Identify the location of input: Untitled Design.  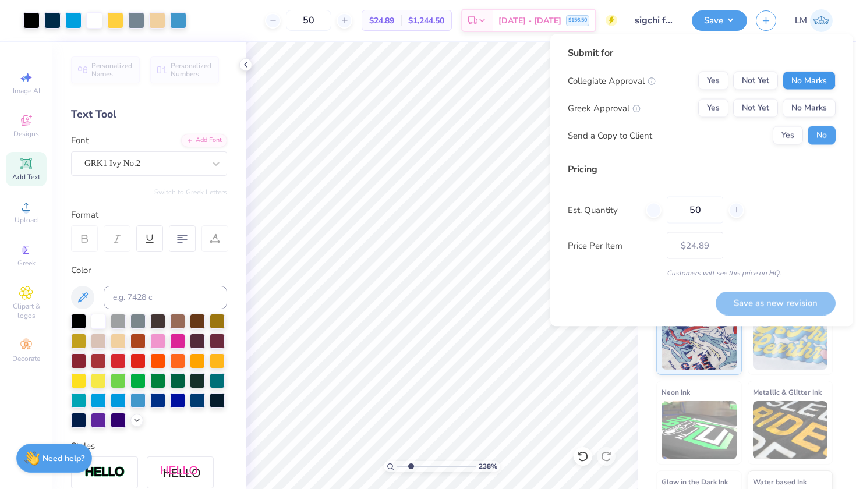
(655, 20).